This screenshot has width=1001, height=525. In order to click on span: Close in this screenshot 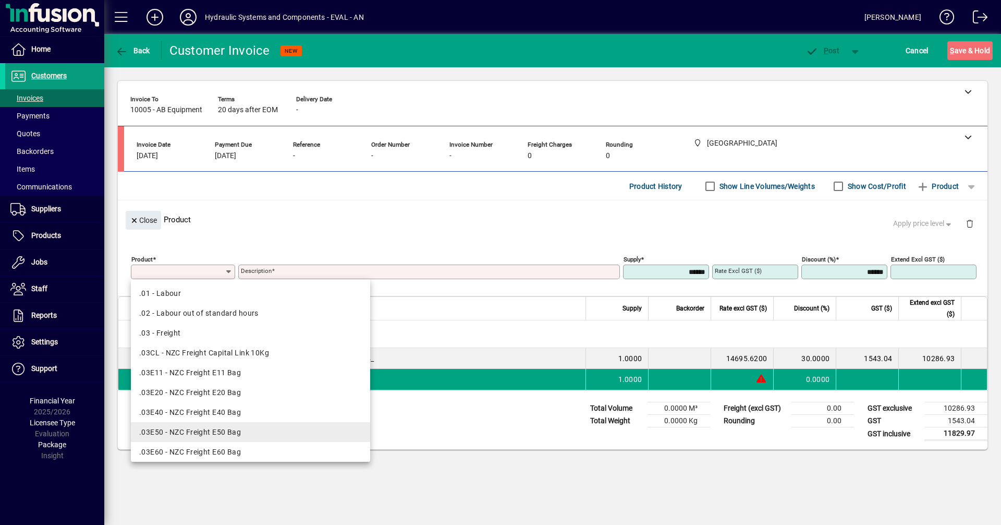, I will do `click(143, 220)`.